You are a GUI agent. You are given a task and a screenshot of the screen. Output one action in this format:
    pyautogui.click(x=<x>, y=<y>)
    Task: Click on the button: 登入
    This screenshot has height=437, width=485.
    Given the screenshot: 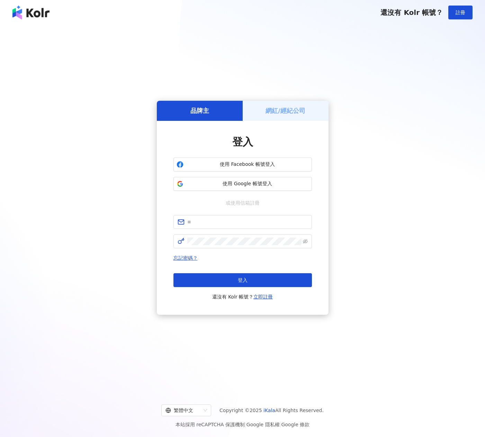 What is the action you would take?
    pyautogui.click(x=243, y=280)
    